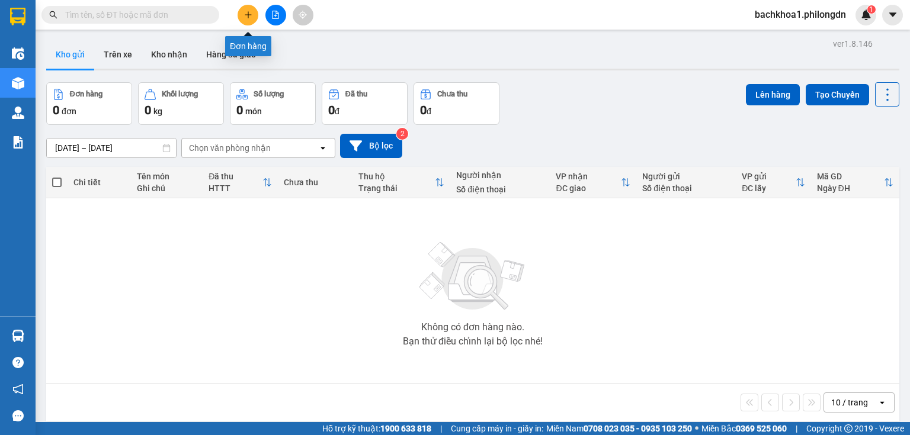  I want to click on div: Số lượng, so click(268, 94).